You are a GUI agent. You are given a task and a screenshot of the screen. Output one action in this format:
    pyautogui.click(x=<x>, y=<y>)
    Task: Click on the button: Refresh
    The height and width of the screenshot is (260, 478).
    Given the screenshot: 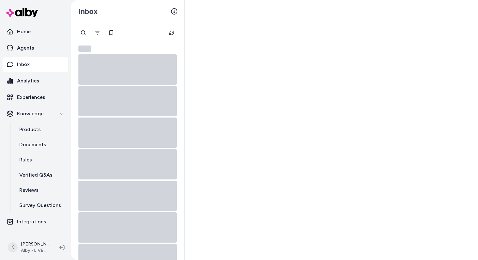 What is the action you would take?
    pyautogui.click(x=172, y=33)
    